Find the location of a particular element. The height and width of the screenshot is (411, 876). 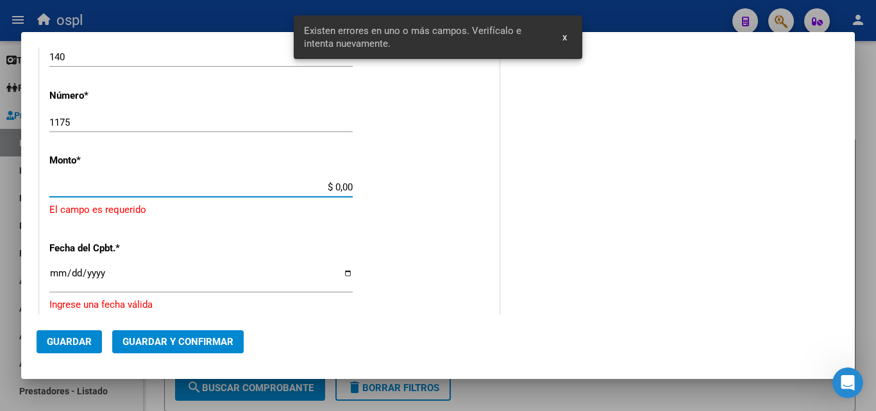

span: Guardar y Confirmar is located at coordinates (178, 342).